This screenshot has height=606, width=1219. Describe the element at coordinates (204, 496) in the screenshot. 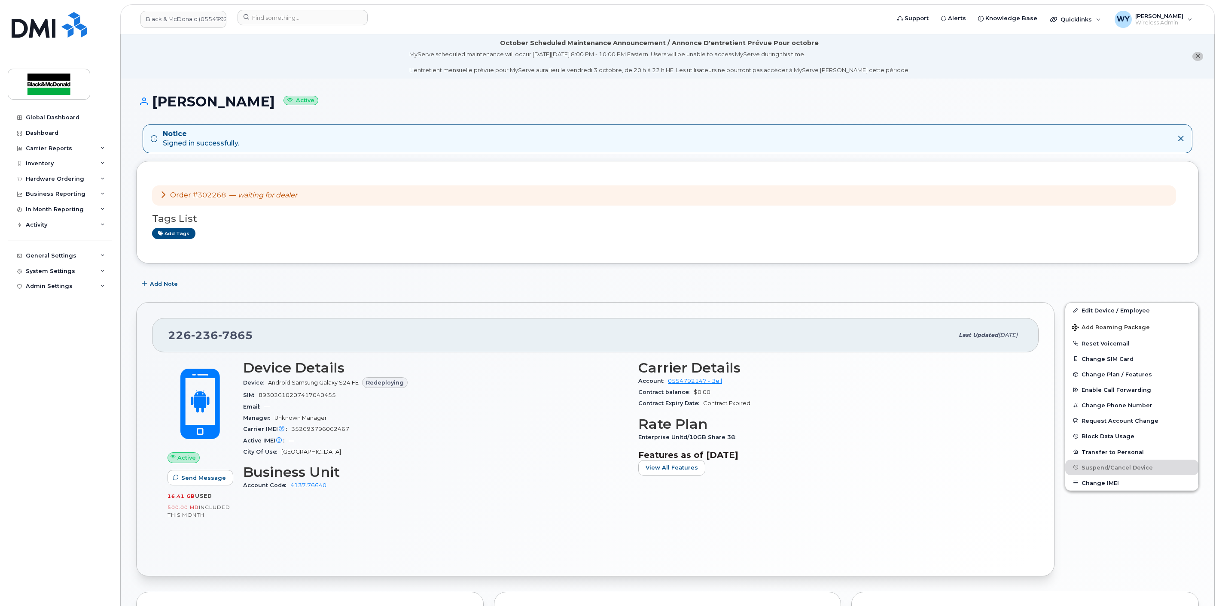

I see `span: used` at that location.